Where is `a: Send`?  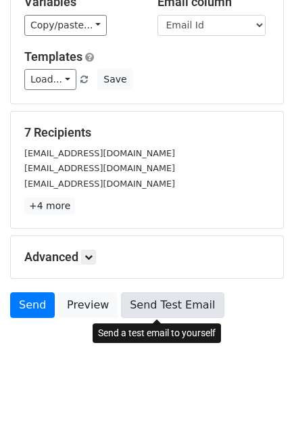 a: Send is located at coordinates (32, 305).